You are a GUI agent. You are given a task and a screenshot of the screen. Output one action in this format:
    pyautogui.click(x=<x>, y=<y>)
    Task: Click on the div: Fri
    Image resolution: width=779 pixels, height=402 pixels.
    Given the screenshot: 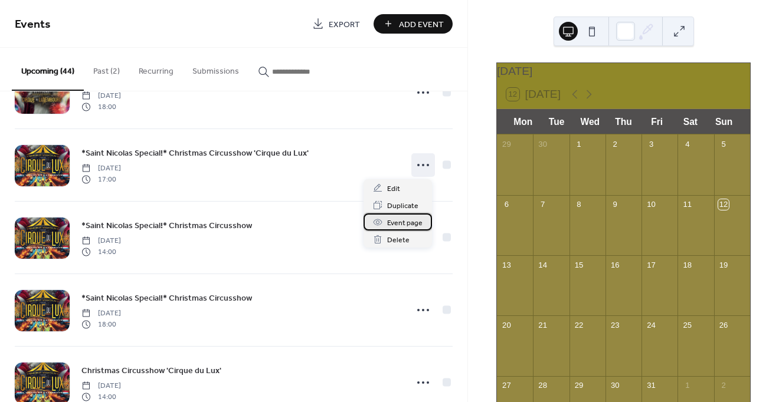 What is the action you would take?
    pyautogui.click(x=657, y=122)
    